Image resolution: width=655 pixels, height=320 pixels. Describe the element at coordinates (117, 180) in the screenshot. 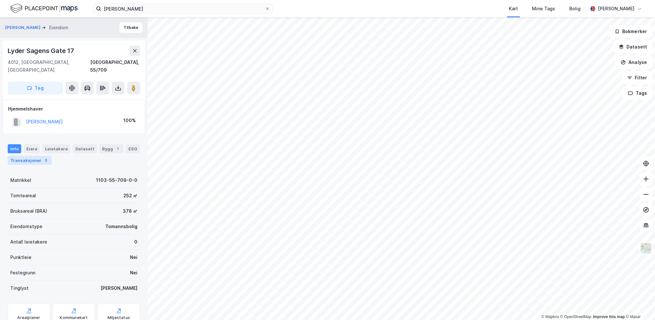

I see `div: 1103-55-709-0-0` at that location.